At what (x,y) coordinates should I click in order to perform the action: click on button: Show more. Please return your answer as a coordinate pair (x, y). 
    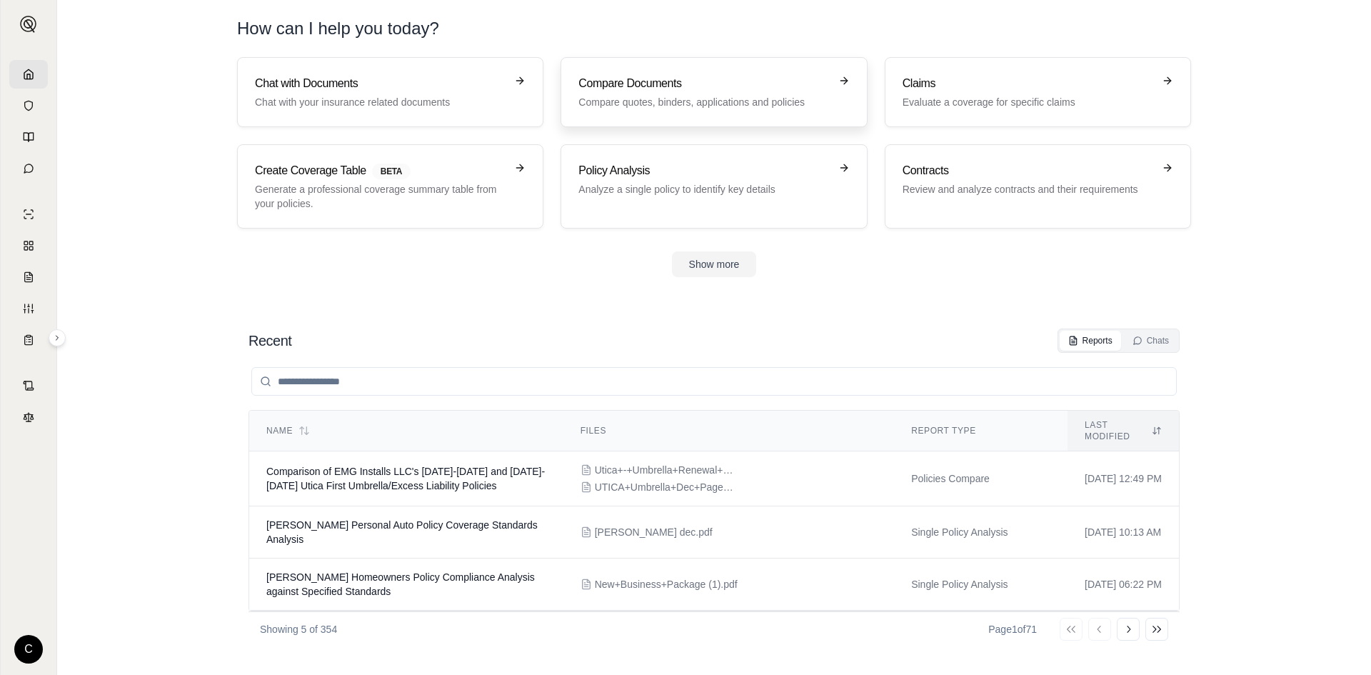
    Looking at the image, I should click on (714, 264).